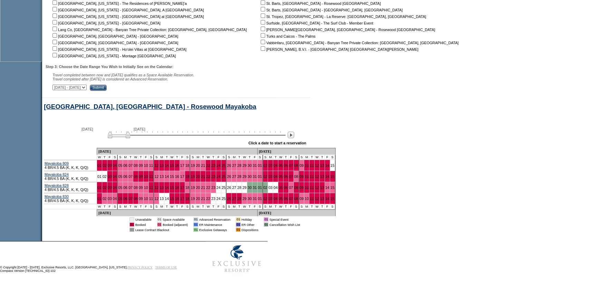 Image resolution: width=598 pixels, height=286 pixels. What do you see at coordinates (265, 176) in the screenshot?
I see `a: 02` at bounding box center [265, 176].